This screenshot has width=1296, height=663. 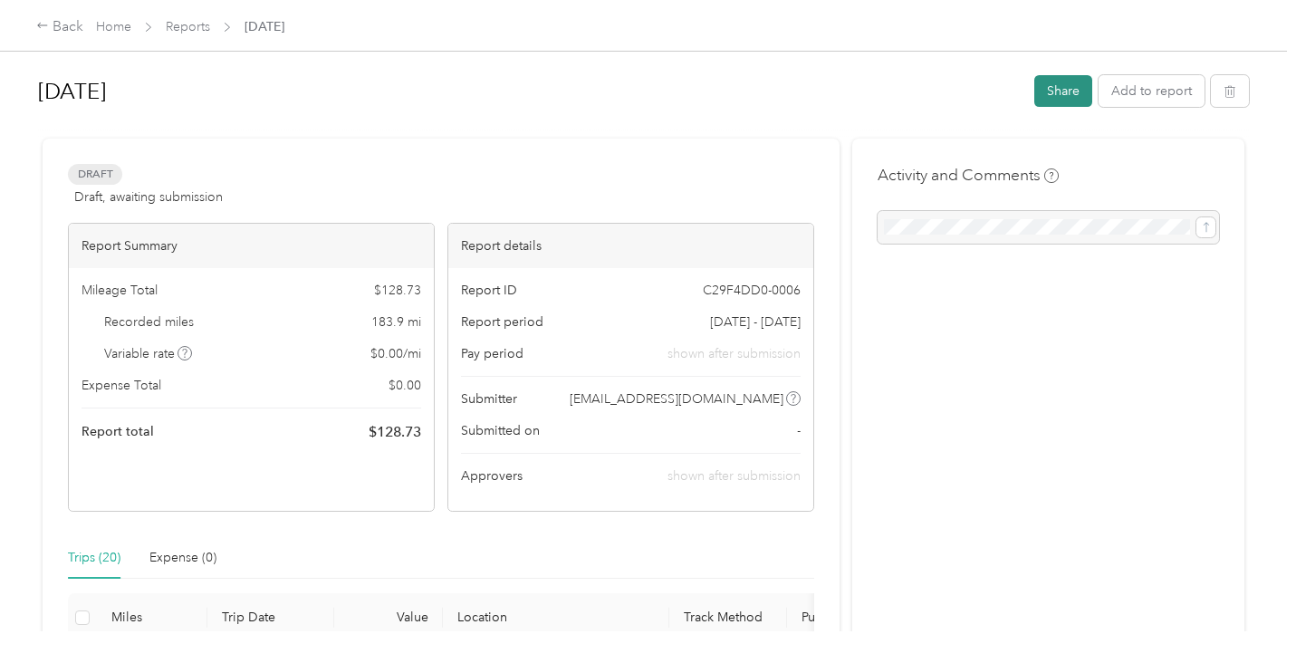 I want to click on span: Report total, so click(x=118, y=431).